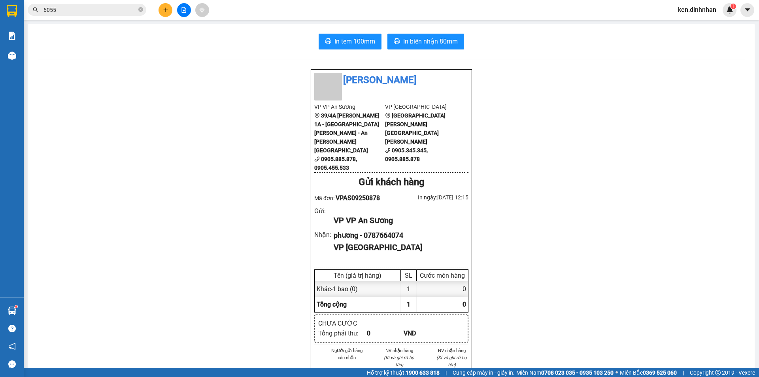  What do you see at coordinates (332, 304) in the screenshot?
I see `span: Tổng cộng` at bounding box center [332, 304].